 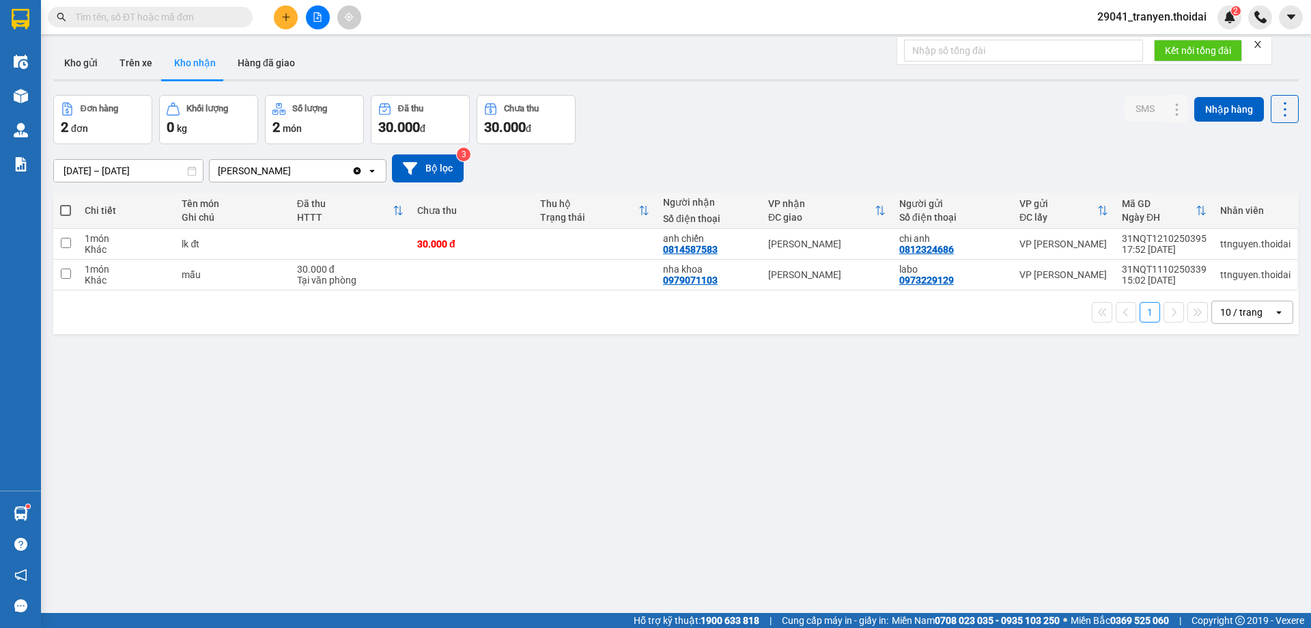 What do you see at coordinates (195, 63) in the screenshot?
I see `button: Kho nhận` at bounding box center [195, 63].